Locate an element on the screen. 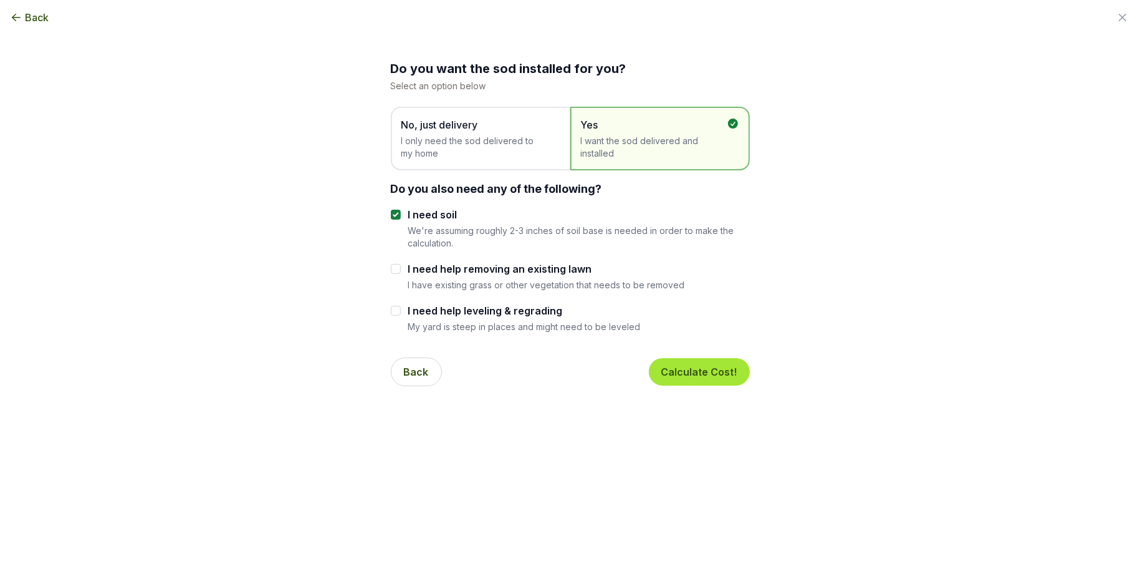 The height and width of the screenshot is (561, 1140). label: I need help removing an existing lawn is located at coordinates (547, 269).